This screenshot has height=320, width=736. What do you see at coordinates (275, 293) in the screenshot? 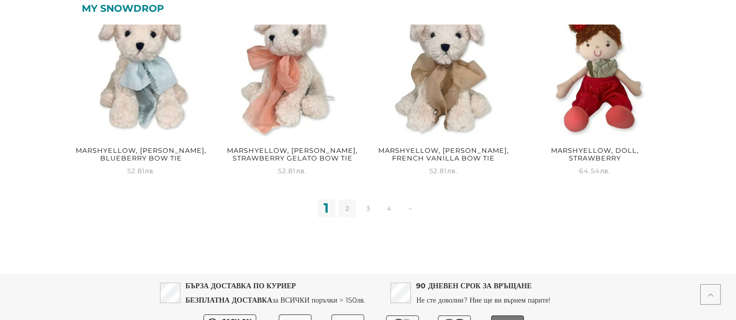
I see `p: за ВСИЧКИ поръчки > 150лв.` at bounding box center [275, 293].